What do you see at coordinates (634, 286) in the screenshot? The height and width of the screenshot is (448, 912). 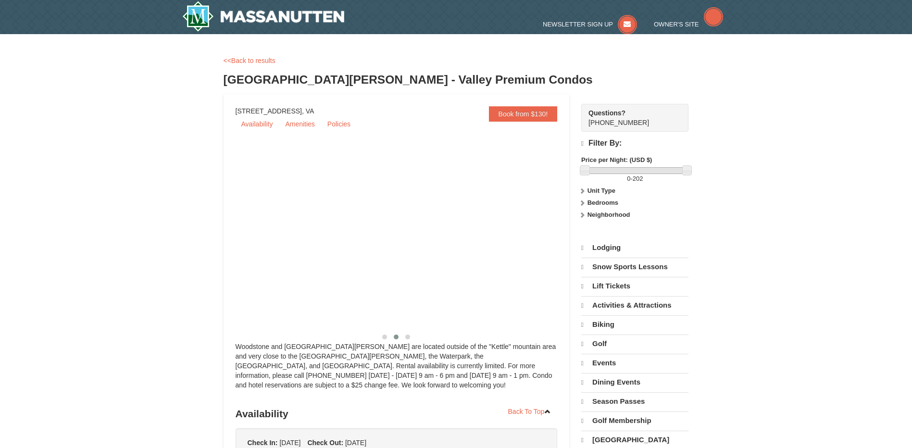 I see `a: Lift Tickets` at bounding box center [634, 286].